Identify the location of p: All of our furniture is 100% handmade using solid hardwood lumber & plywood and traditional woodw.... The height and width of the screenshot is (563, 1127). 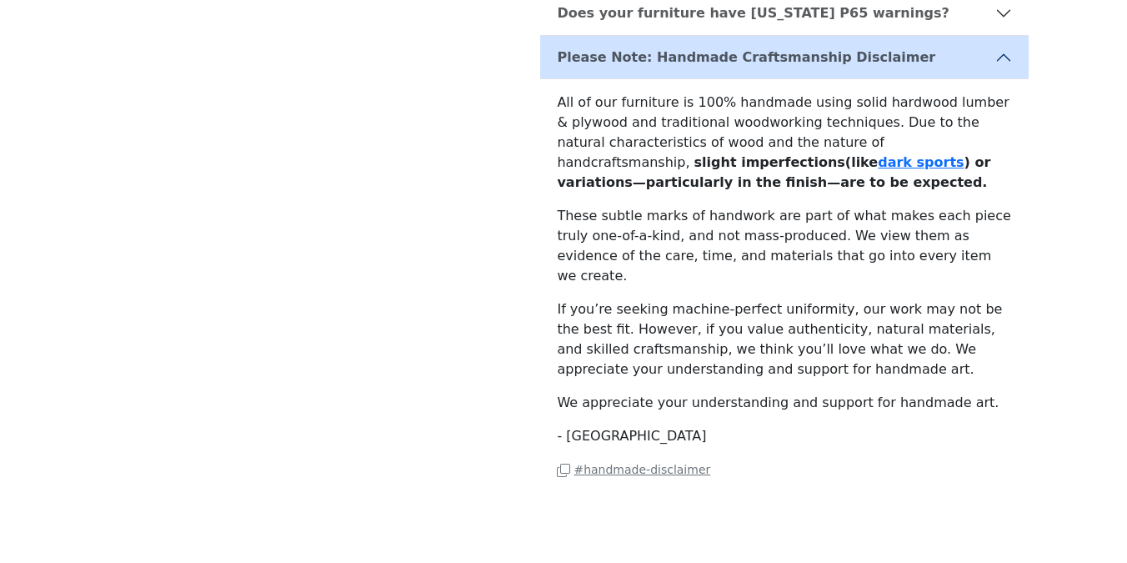
(784, 143).